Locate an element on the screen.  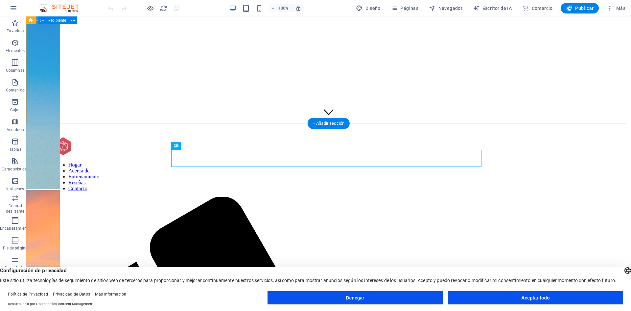
button: Páginas is located at coordinates (405, 8).